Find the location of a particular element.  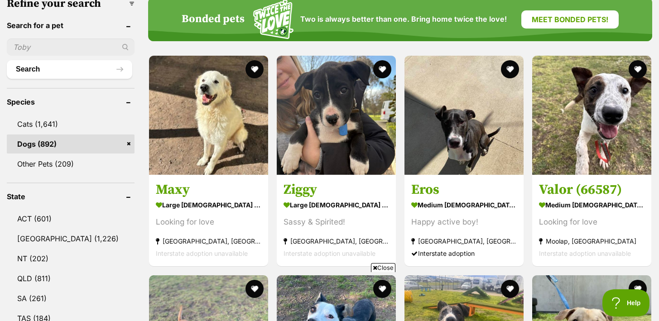

input: Toby is located at coordinates (71, 47).